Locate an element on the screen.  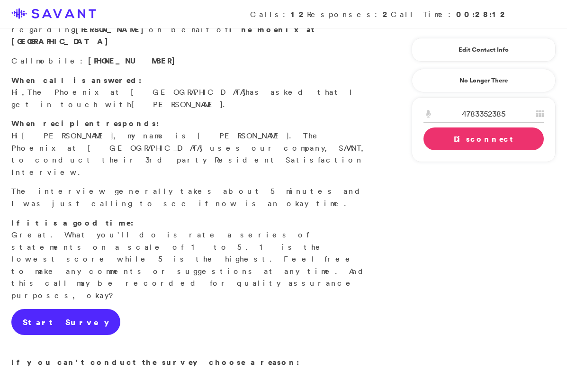
strong: 12 is located at coordinates (299, 14).